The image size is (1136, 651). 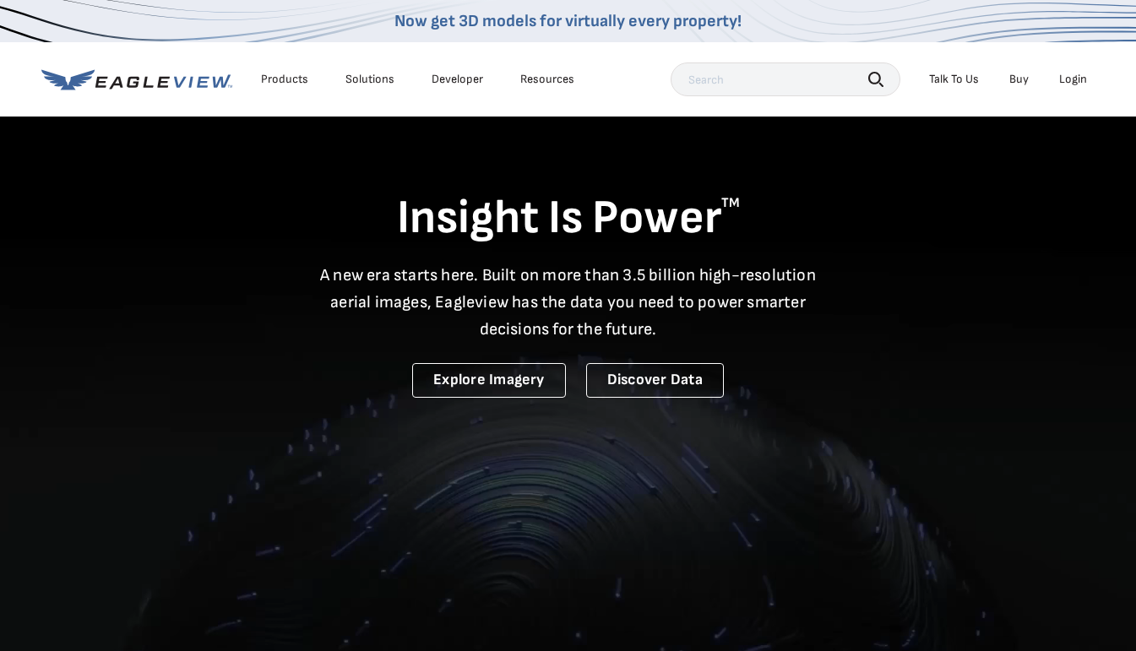 What do you see at coordinates (370, 79) in the screenshot?
I see `div: Solutions` at bounding box center [370, 79].